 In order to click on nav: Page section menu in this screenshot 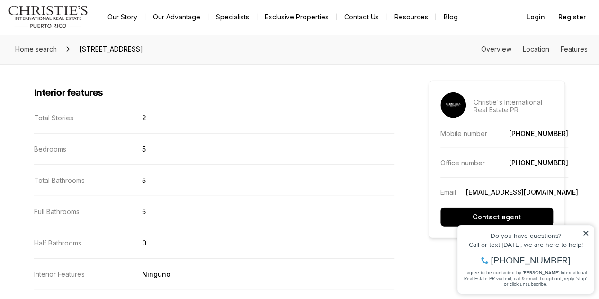, I will do `click(534, 49)`.